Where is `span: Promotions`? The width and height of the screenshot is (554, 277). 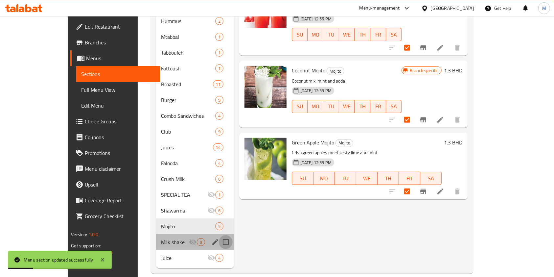 span: Promotions is located at coordinates (120, 153).